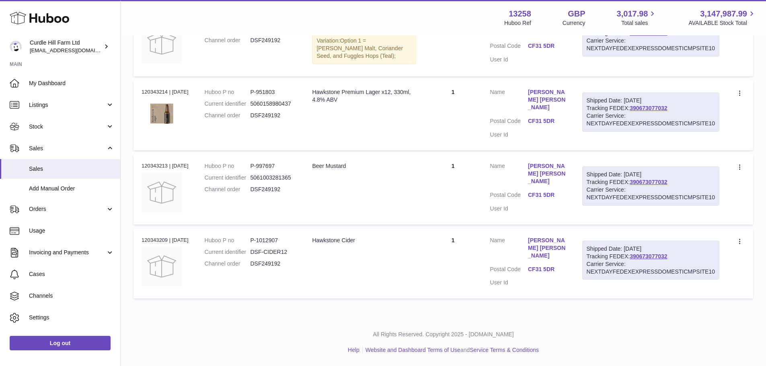  I want to click on div: Huboo Ref, so click(517, 23).